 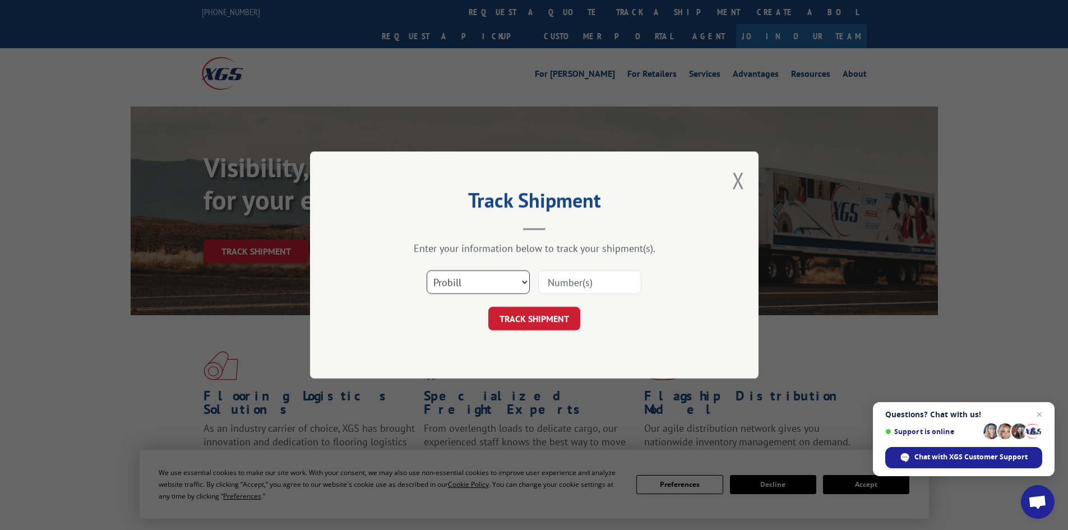 What do you see at coordinates (590, 282) in the screenshot?
I see `input: Number(s)` at bounding box center [590, 282].